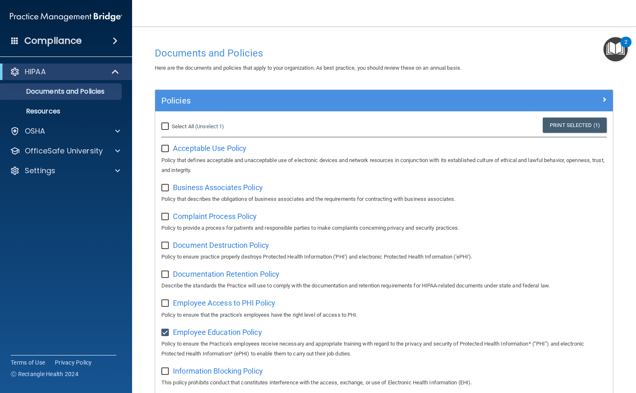  What do you see at coordinates (35, 72) in the screenshot?
I see `p: HIPAA` at bounding box center [35, 72].